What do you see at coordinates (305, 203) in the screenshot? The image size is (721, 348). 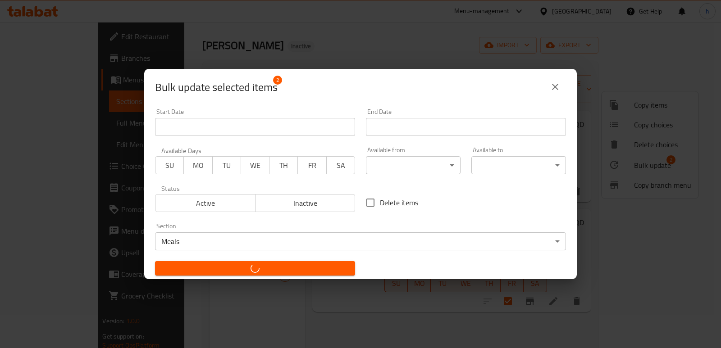 I see `button: Inactive` at bounding box center [305, 203].